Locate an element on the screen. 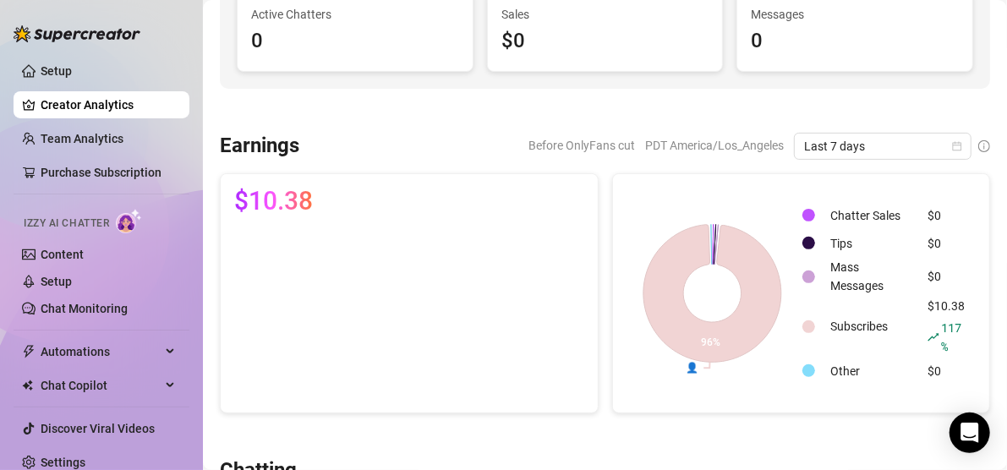 This screenshot has width=1007, height=470. span: 117 % is located at coordinates (951, 337).